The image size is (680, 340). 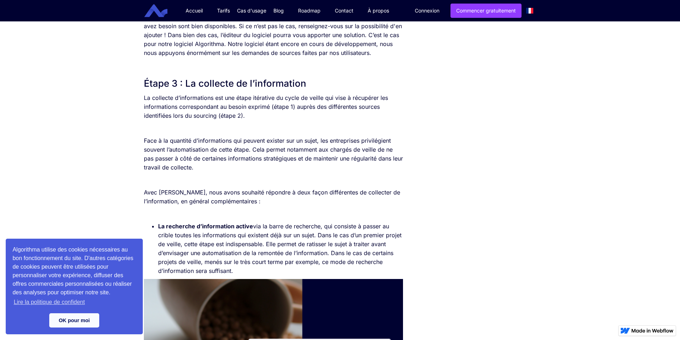 What do you see at coordinates (161, 11) in the screenshot?
I see `a: home` at bounding box center [161, 11].